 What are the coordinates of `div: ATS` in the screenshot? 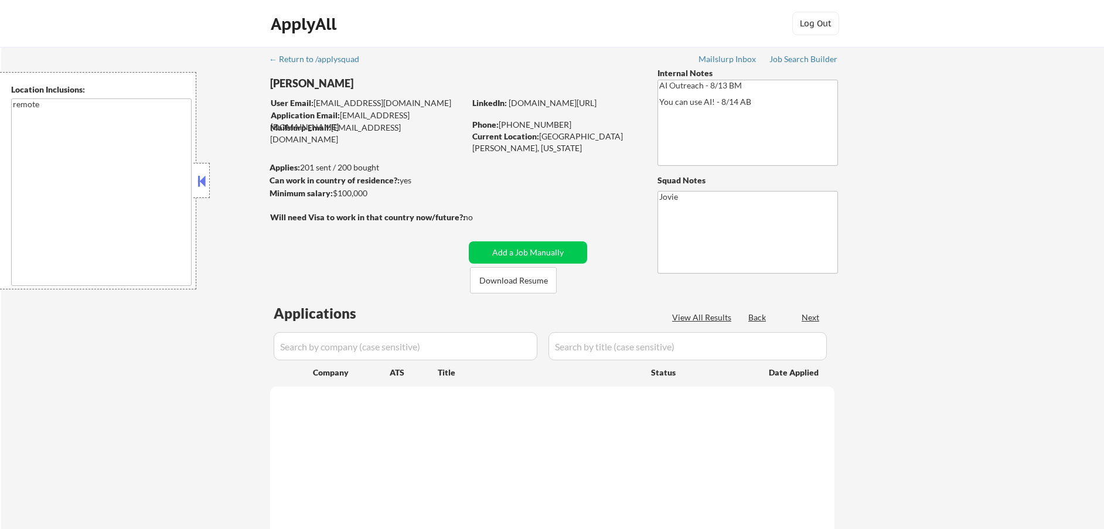 It's located at (414, 373).